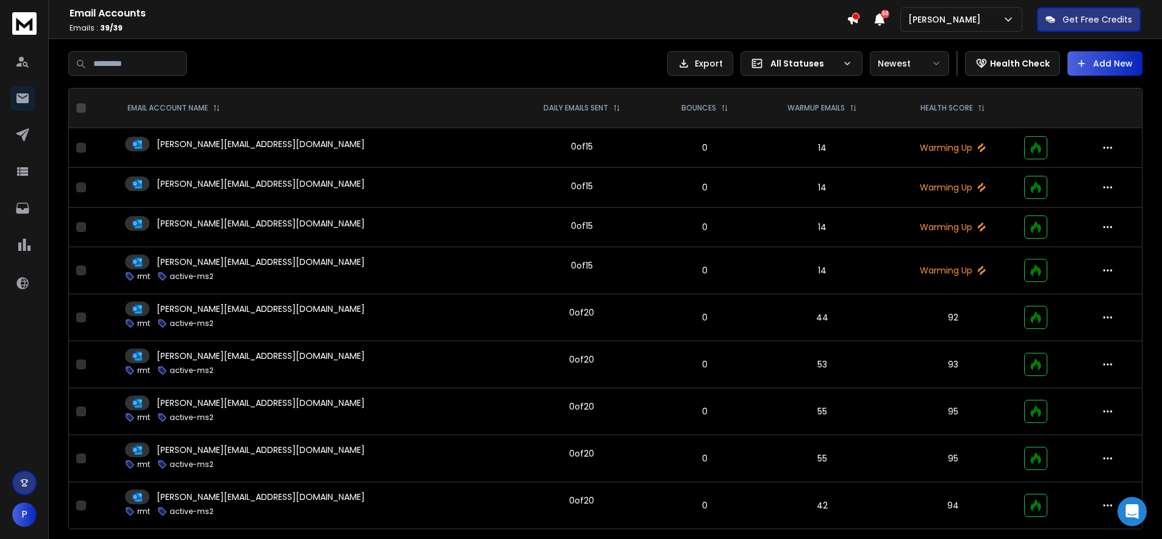  Describe the element at coordinates (174, 108) in the screenshot. I see `div: EMAIL ACCOUNT NAME` at that location.